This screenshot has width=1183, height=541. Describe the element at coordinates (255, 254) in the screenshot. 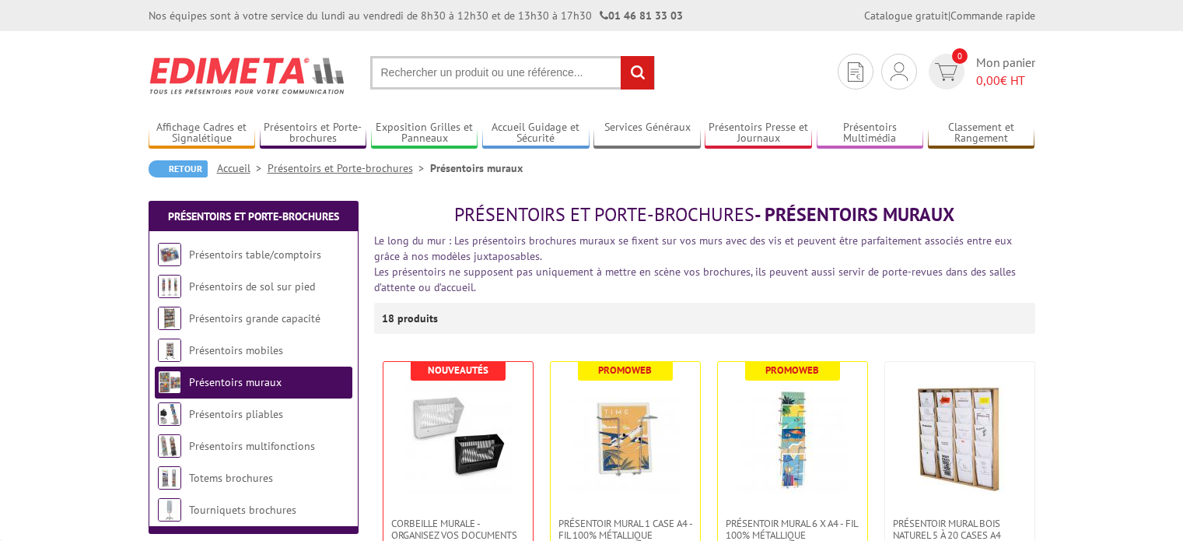

I see `a: Présentoirs table/comptoirs` at that location.